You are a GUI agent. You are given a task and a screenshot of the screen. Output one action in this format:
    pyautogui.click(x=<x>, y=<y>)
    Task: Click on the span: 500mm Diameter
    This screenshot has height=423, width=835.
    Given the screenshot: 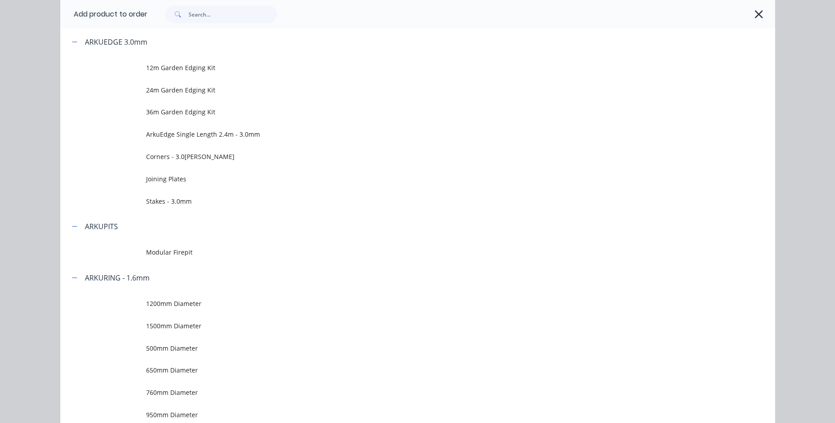 What is the action you would take?
    pyautogui.click(x=398, y=348)
    